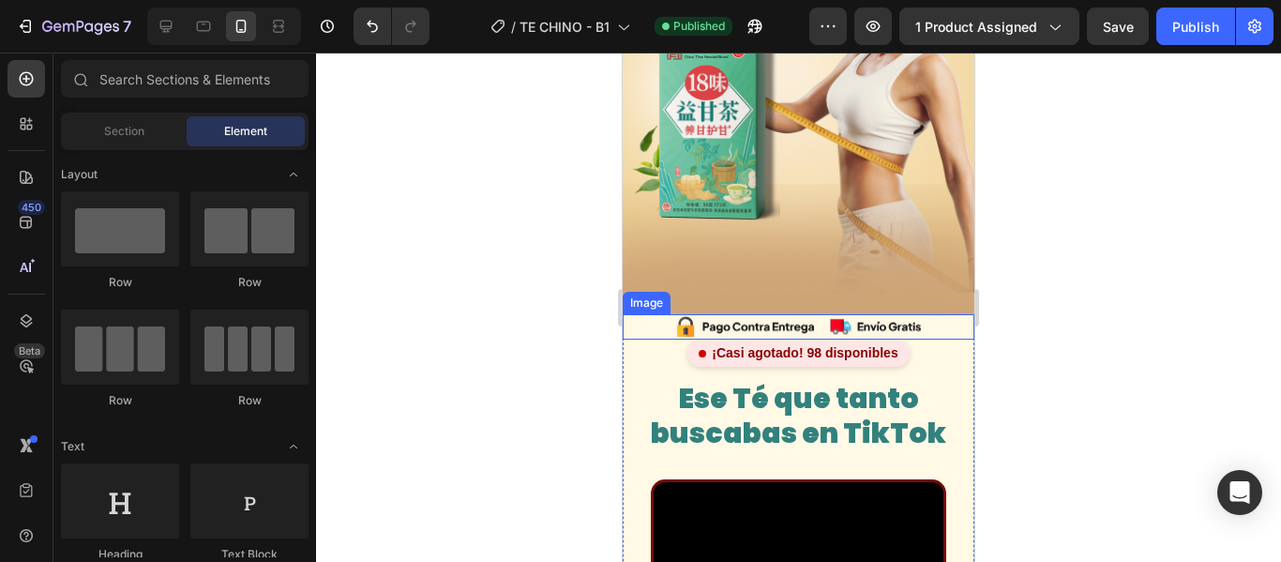 The width and height of the screenshot is (1281, 562). What do you see at coordinates (391, 26) in the screenshot?
I see `div: Undo/Redo` at bounding box center [391, 26].